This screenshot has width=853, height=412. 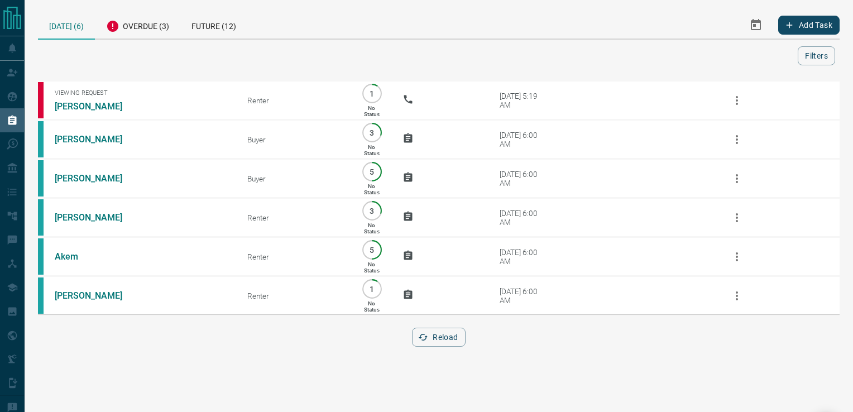 I want to click on button: Select Date Range, so click(x=756, y=25).